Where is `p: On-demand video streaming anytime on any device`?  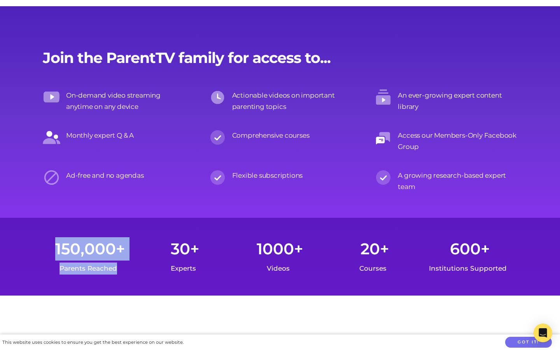
p: On-demand video streaming anytime on any device is located at coordinates (126, 101).